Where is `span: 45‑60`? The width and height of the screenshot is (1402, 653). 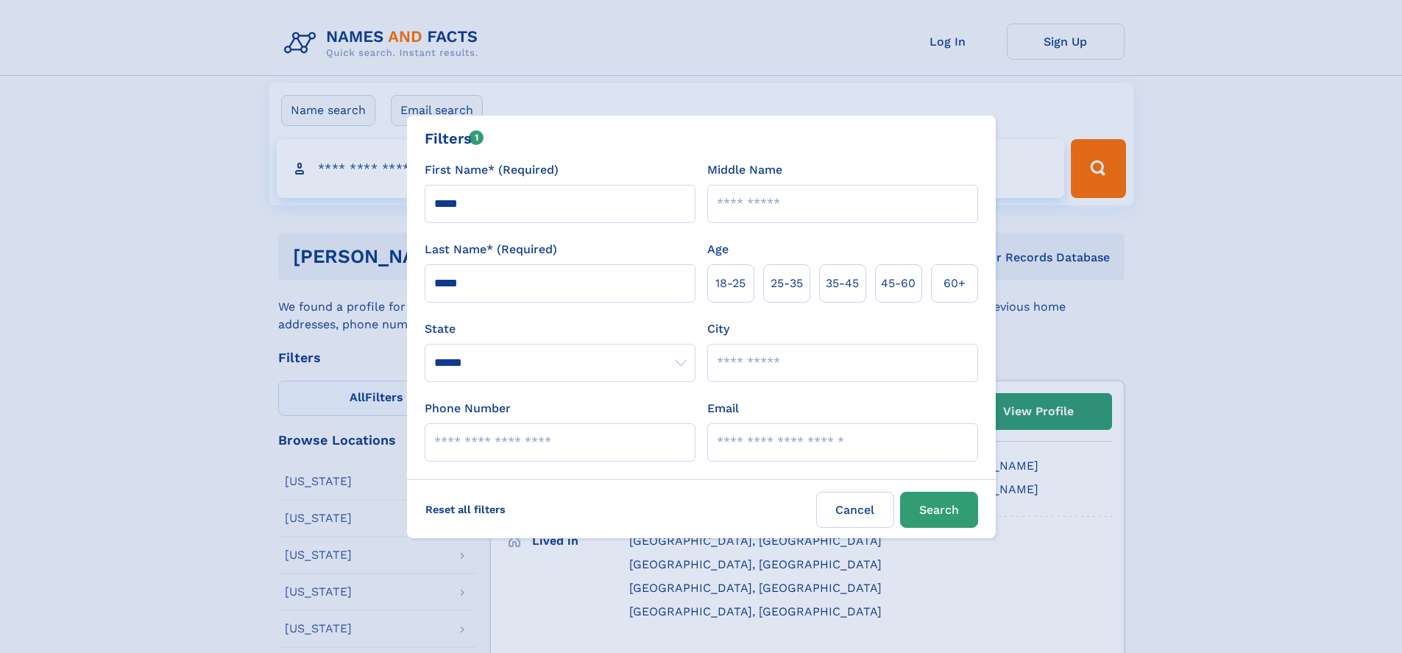
span: 45‑60 is located at coordinates (898, 283).